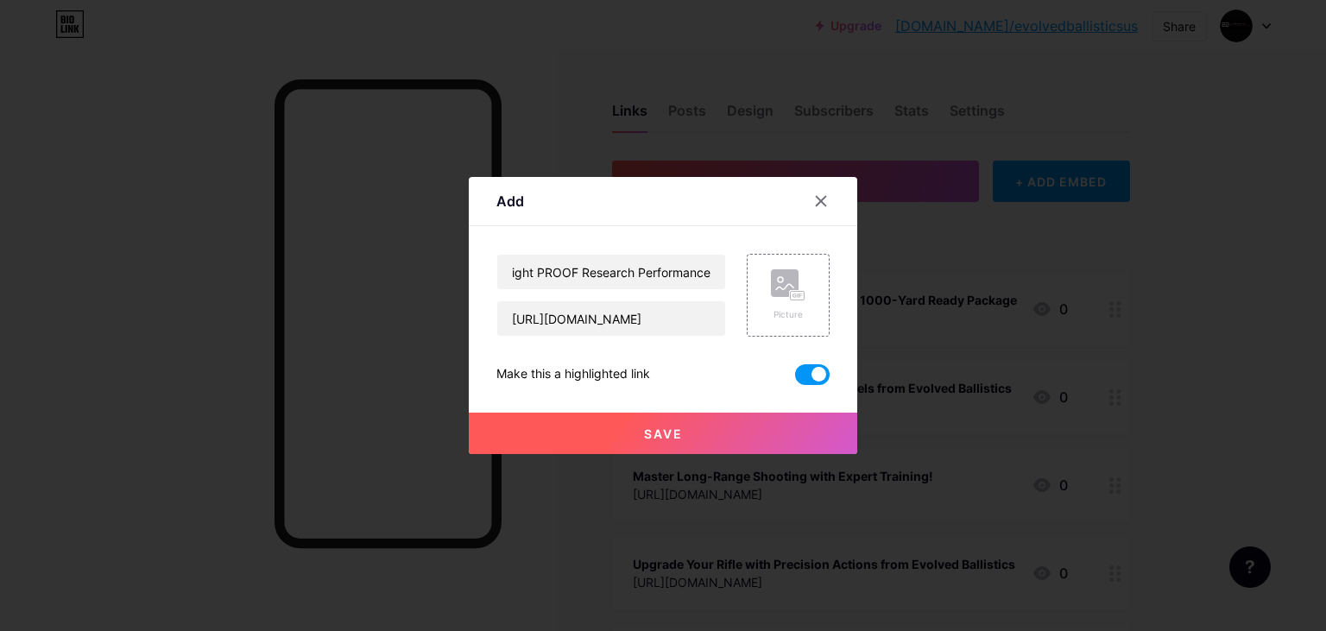 Image resolution: width=1326 pixels, height=631 pixels. What do you see at coordinates (611, 272) in the screenshot?
I see `input: Title` at bounding box center [611, 272].